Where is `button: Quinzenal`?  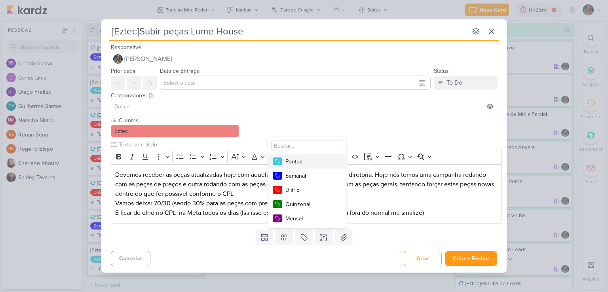 button: Quinzenal is located at coordinates (307, 204).